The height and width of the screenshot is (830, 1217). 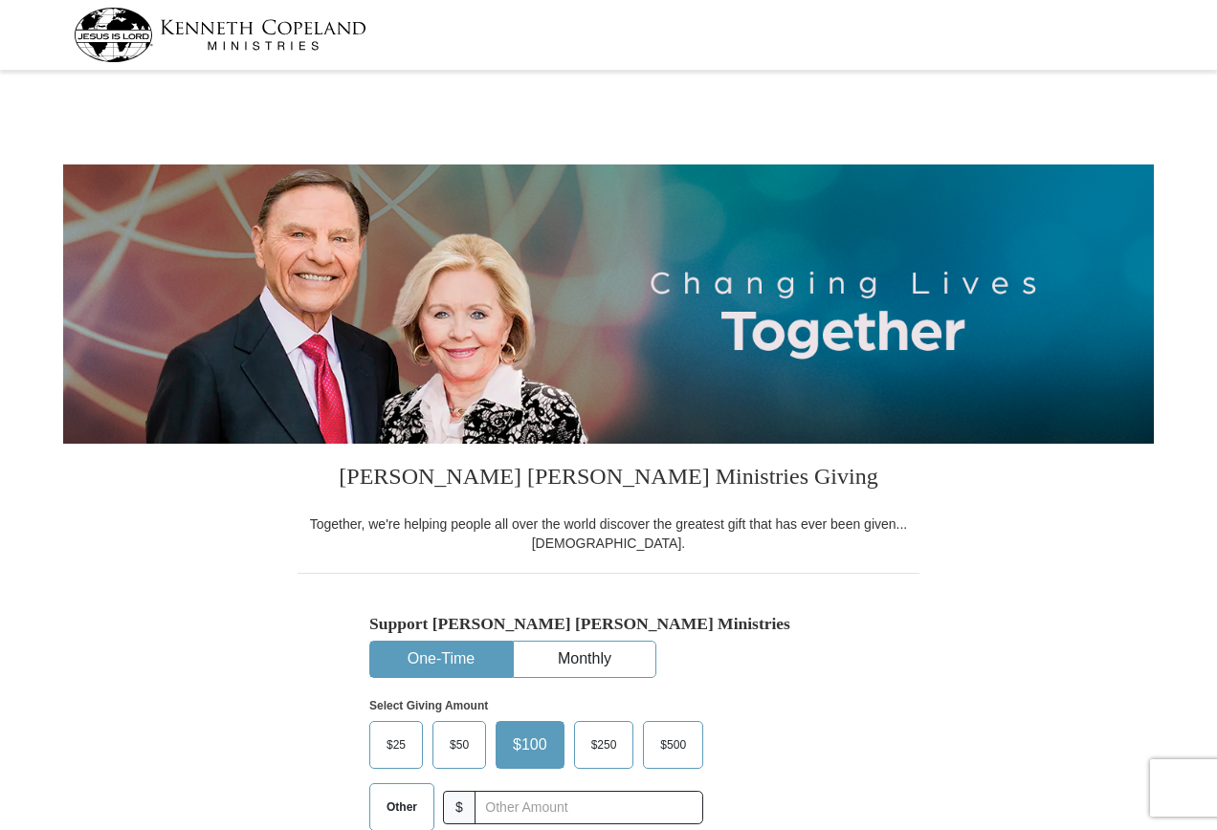 I want to click on span: $50, so click(x=459, y=745).